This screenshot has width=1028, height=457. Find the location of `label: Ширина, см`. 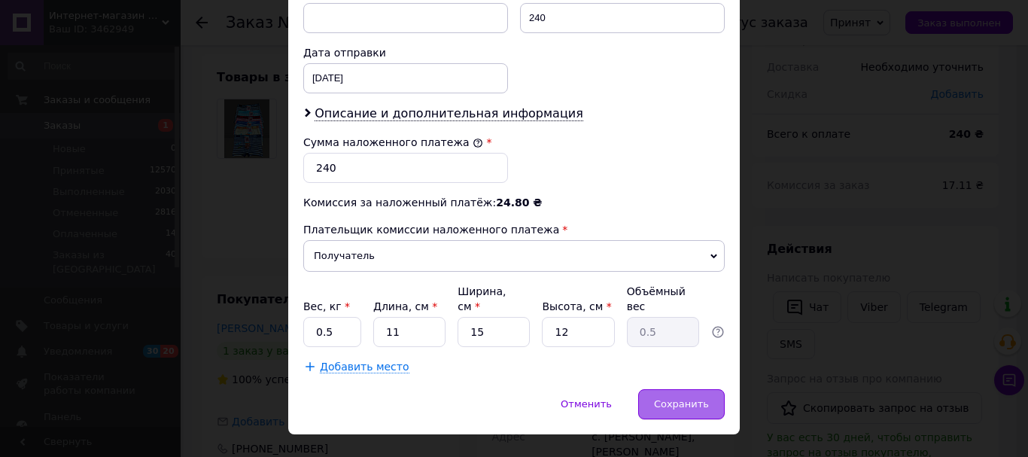

label: Ширина, см is located at coordinates (482, 299).